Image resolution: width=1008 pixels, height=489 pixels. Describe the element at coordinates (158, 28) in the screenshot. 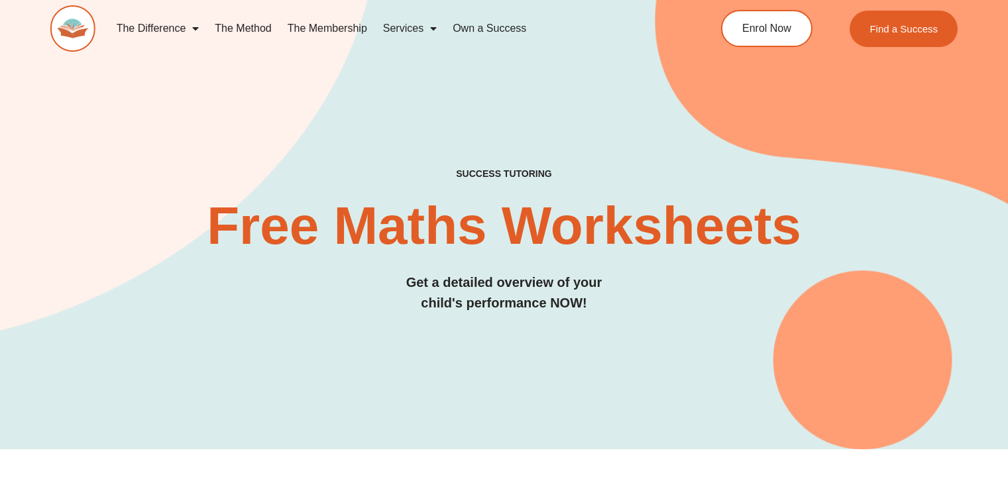

I see `a: The Difference` at that location.